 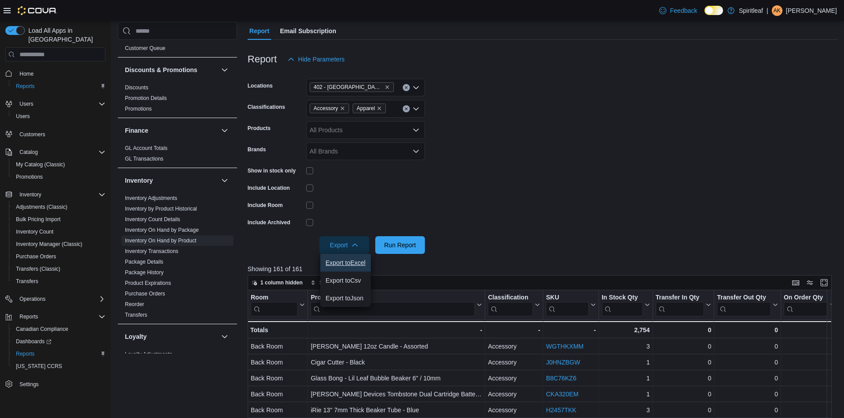 What do you see at coordinates (151, 198) in the screenshot?
I see `a: Inventory Adjustments` at bounding box center [151, 198].